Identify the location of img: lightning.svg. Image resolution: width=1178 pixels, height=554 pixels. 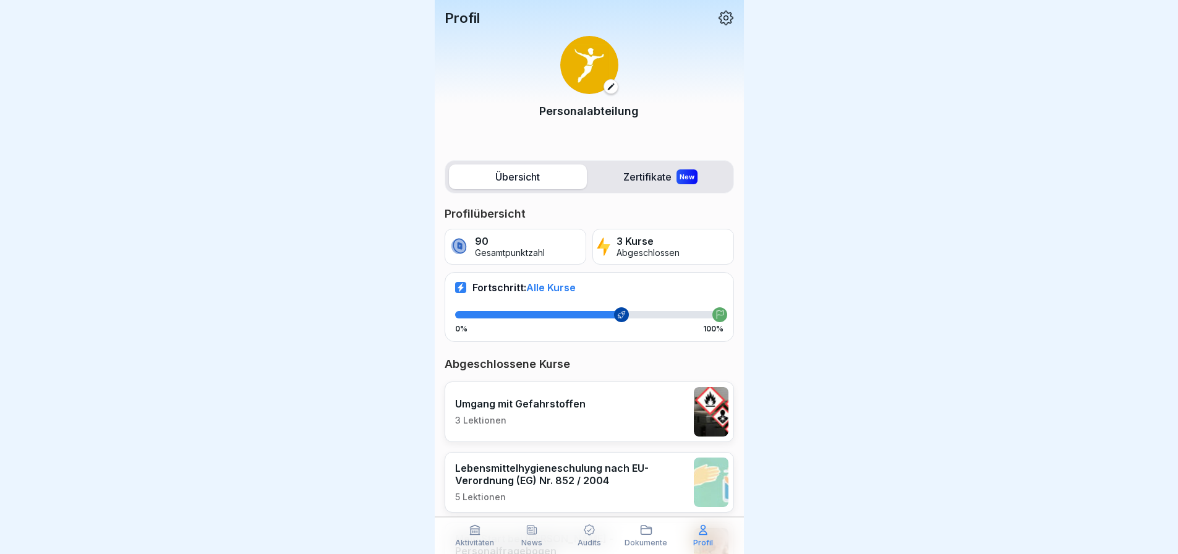
(604, 247).